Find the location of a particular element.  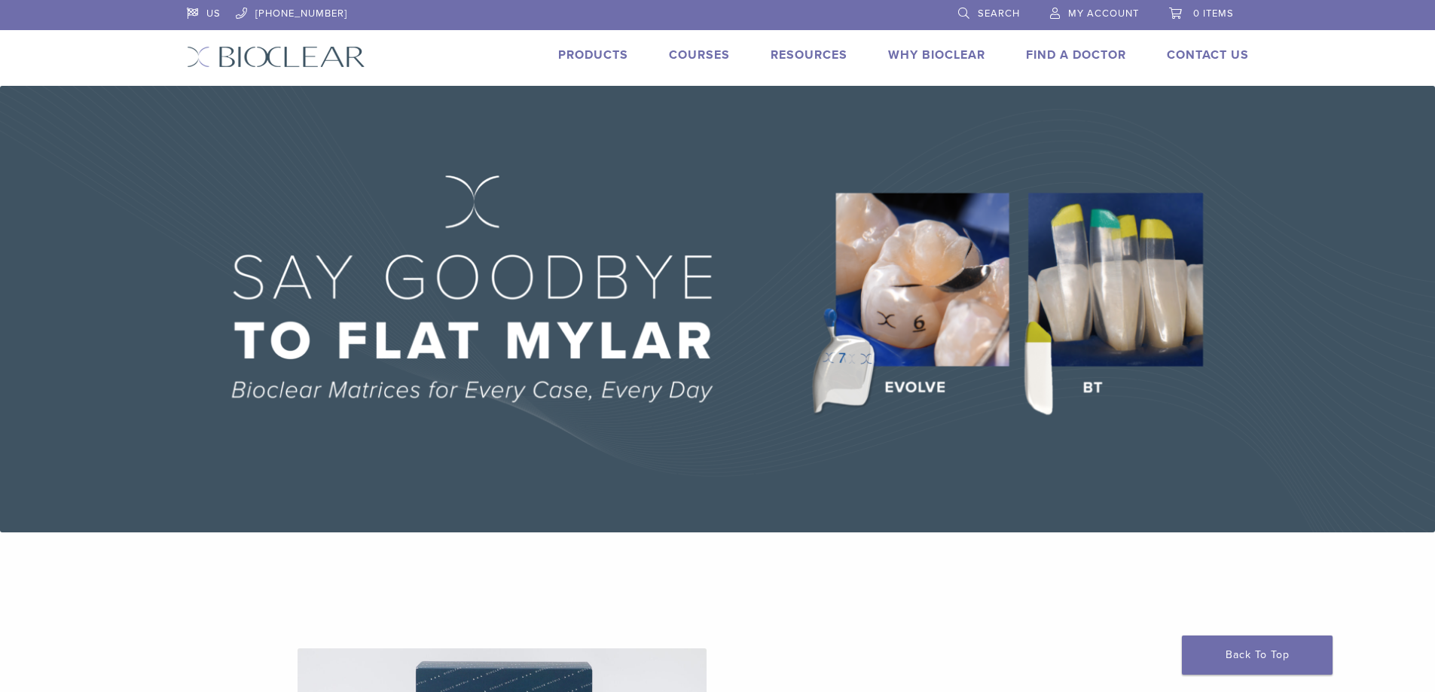

a: Back To Top is located at coordinates (1257, 655).